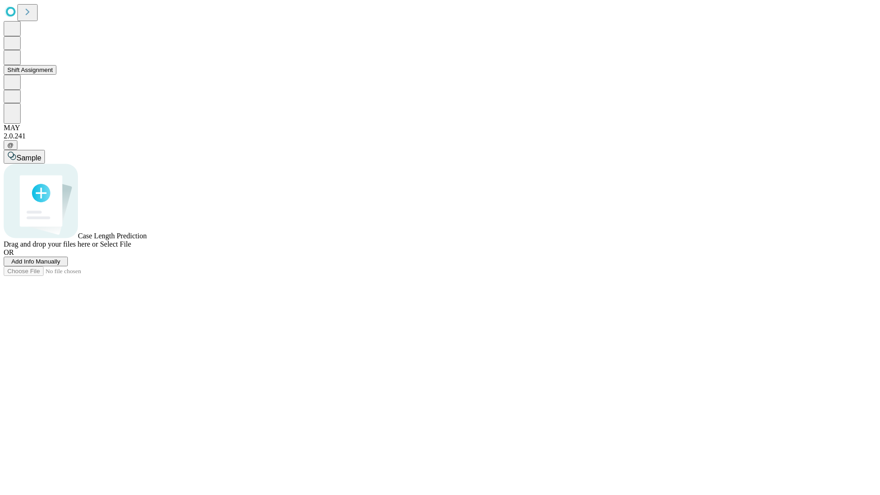  Describe the element at coordinates (24, 157) in the screenshot. I see `button: Sample` at that location.